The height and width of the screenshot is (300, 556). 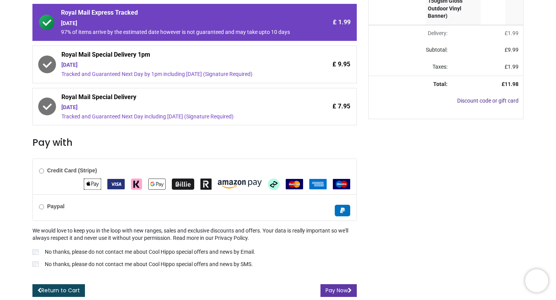 I want to click on span: Afterpay Clearpay, so click(x=274, y=184).